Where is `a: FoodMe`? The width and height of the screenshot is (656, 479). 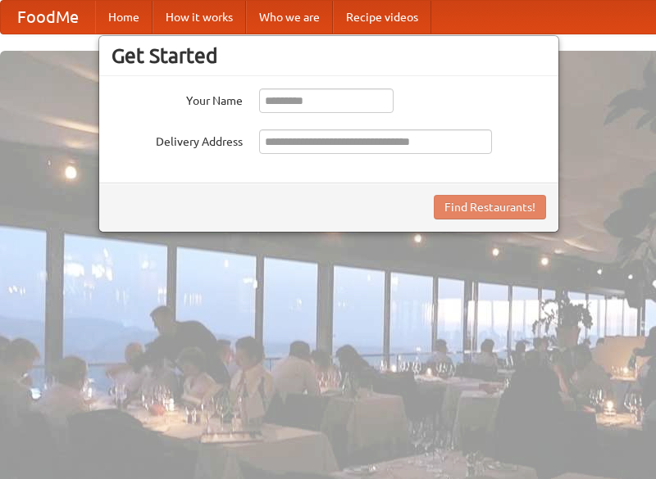 a: FoodMe is located at coordinates (48, 17).